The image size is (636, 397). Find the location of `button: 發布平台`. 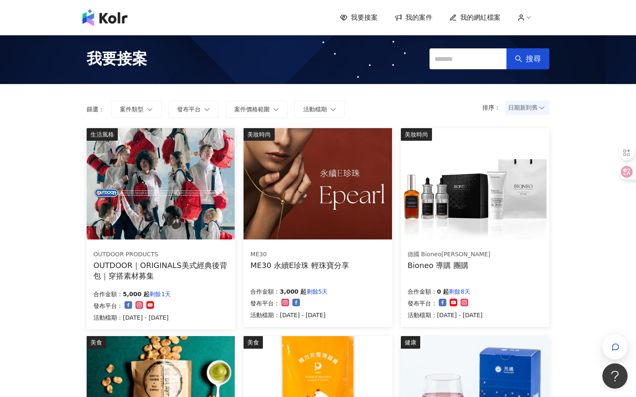

button: 發布平台 is located at coordinates (193, 109).